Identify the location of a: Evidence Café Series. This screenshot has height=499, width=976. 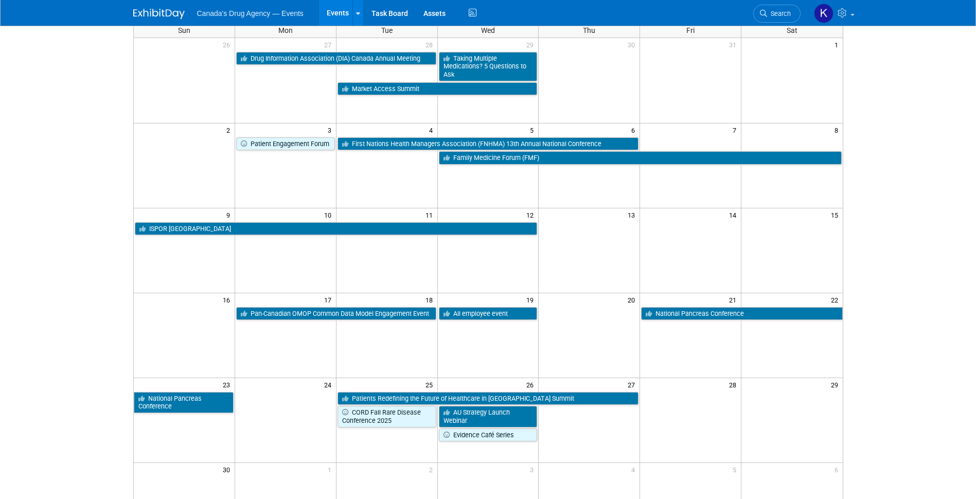
(488, 435).